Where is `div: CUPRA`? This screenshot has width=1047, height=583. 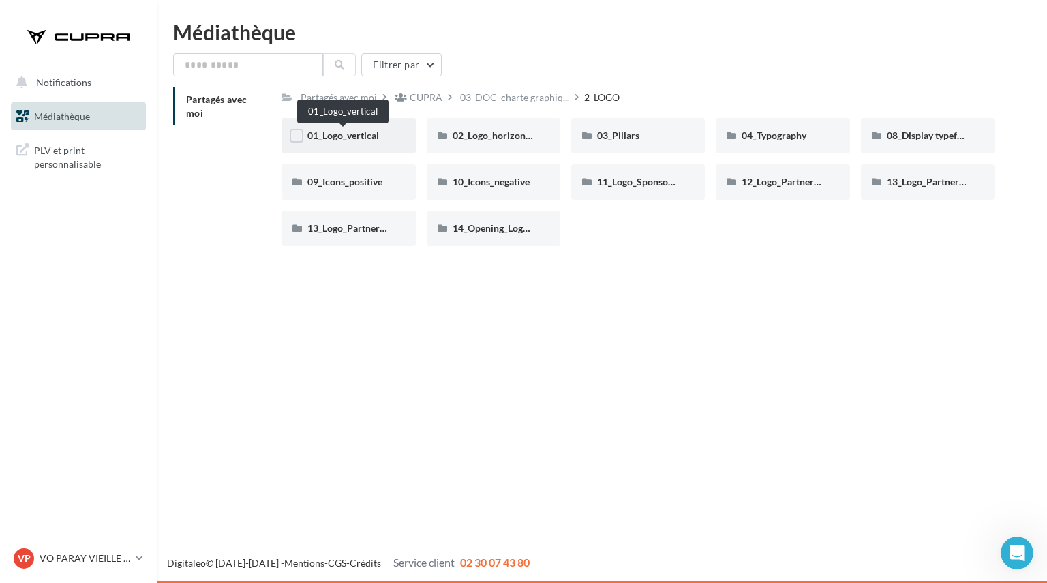
div: CUPRA is located at coordinates (426, 98).